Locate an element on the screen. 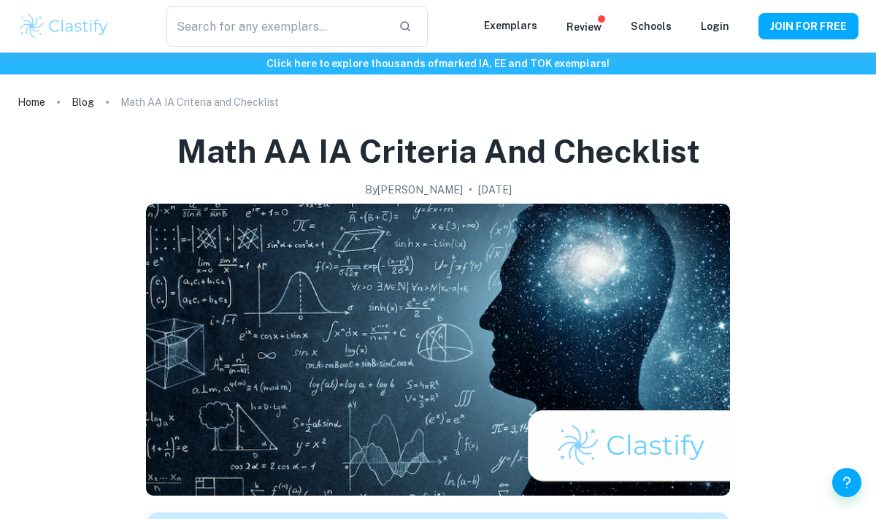 The width and height of the screenshot is (876, 519). a: Clastify logo is located at coordinates (64, 26).